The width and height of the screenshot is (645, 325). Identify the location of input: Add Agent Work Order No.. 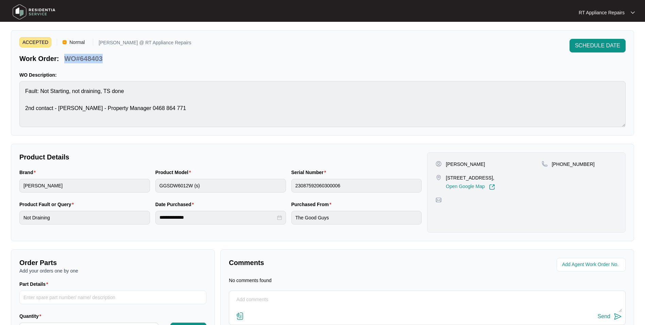
(592, 264).